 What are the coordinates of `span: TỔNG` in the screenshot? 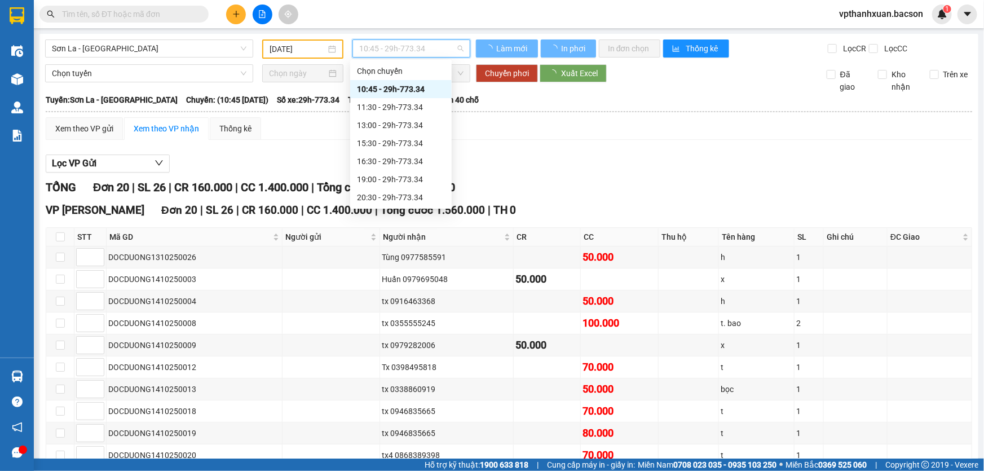 It's located at (61, 187).